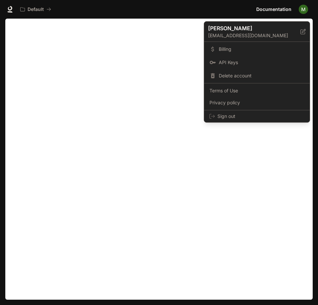  Describe the element at coordinates (261, 116) in the screenshot. I see `span: Sign out` at that location.